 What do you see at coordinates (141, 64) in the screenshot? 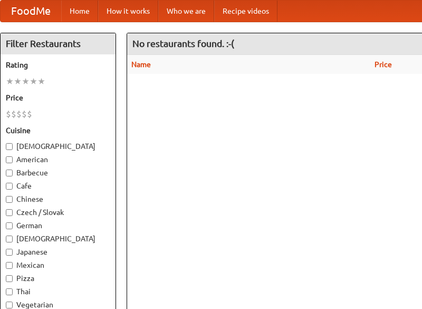
I see `a: Name` at bounding box center [141, 64].